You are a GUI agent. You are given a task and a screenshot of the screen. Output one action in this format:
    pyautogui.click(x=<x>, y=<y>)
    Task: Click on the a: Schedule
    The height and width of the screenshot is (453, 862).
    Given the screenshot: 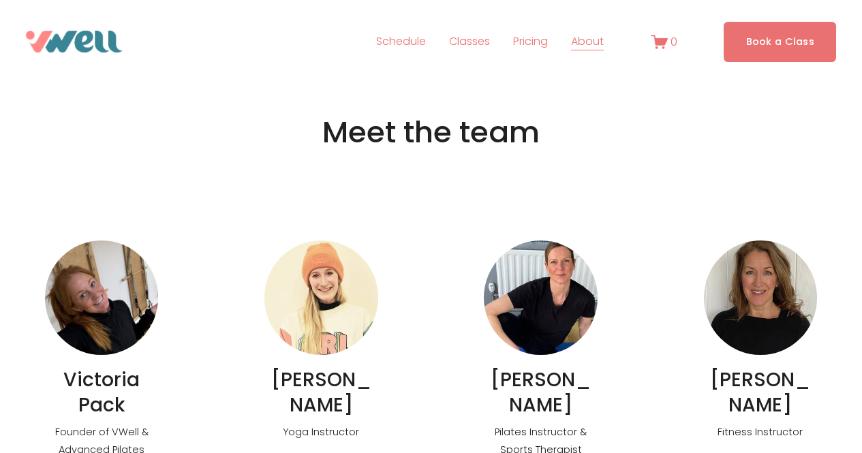 What is the action you would take?
    pyautogui.click(x=401, y=42)
    